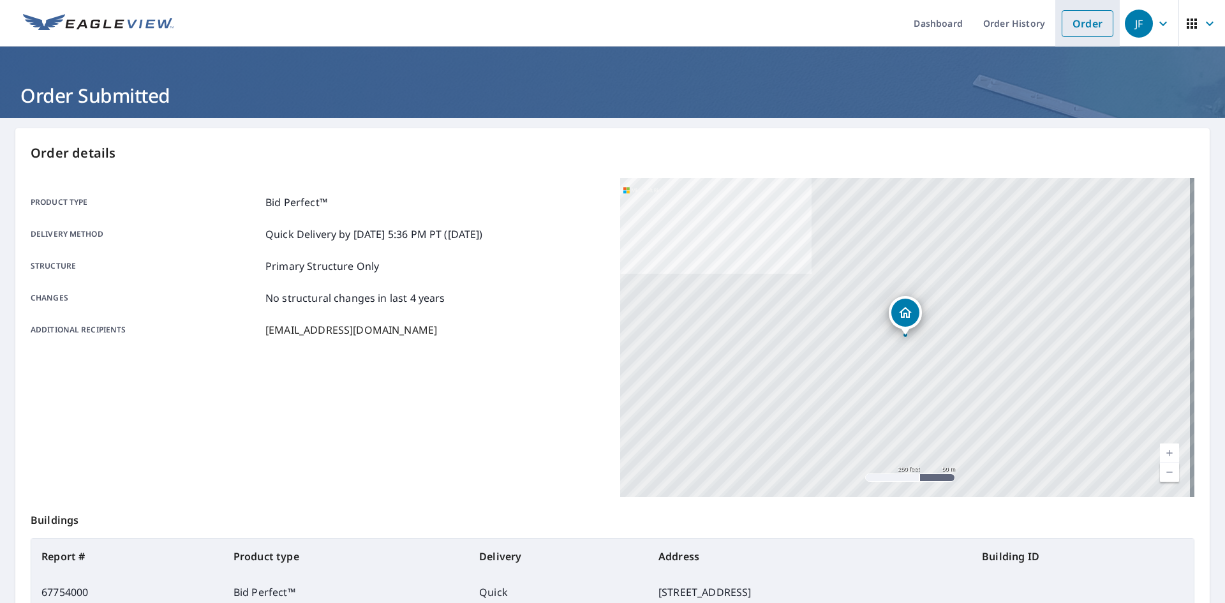 This screenshot has height=603, width=1225. What do you see at coordinates (1082, 556) in the screenshot?
I see `th: Building ID` at bounding box center [1082, 556].